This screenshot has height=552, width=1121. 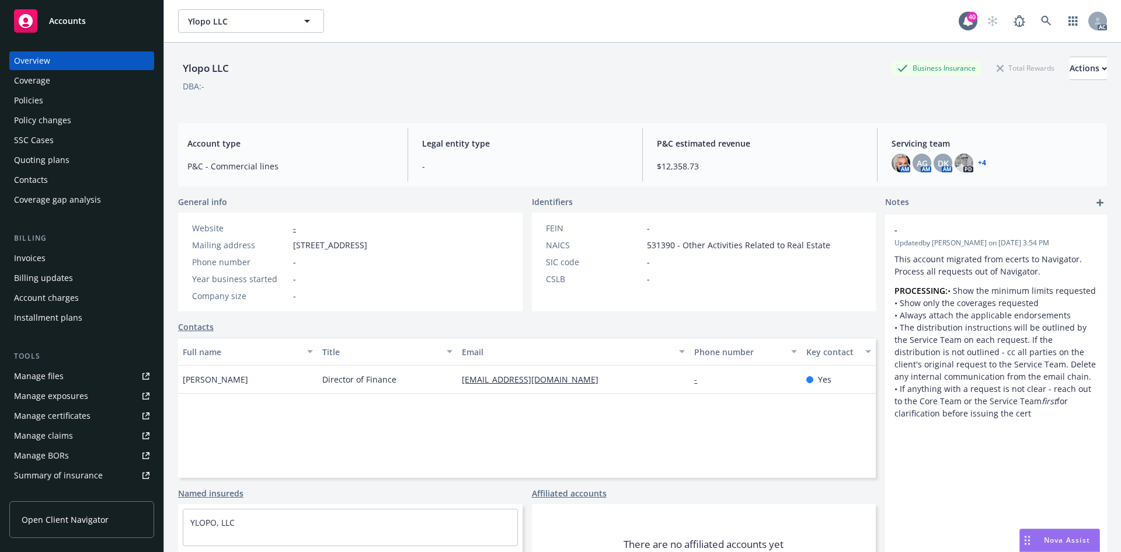 I want to click on span: P&C estimated revenue, so click(x=760, y=143).